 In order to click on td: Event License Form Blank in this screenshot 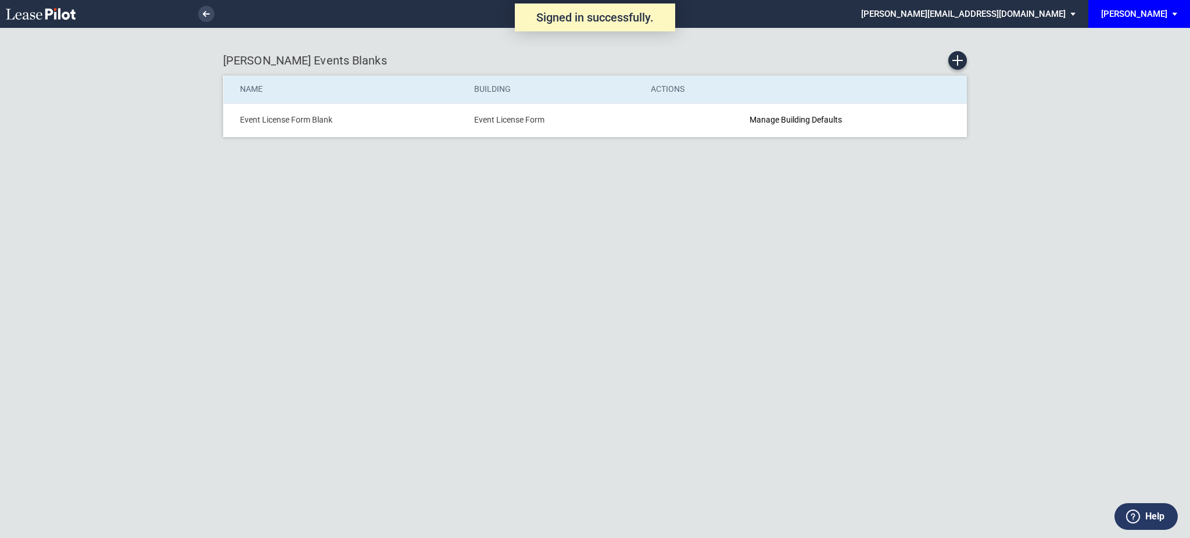, I will do `click(345, 120)`.